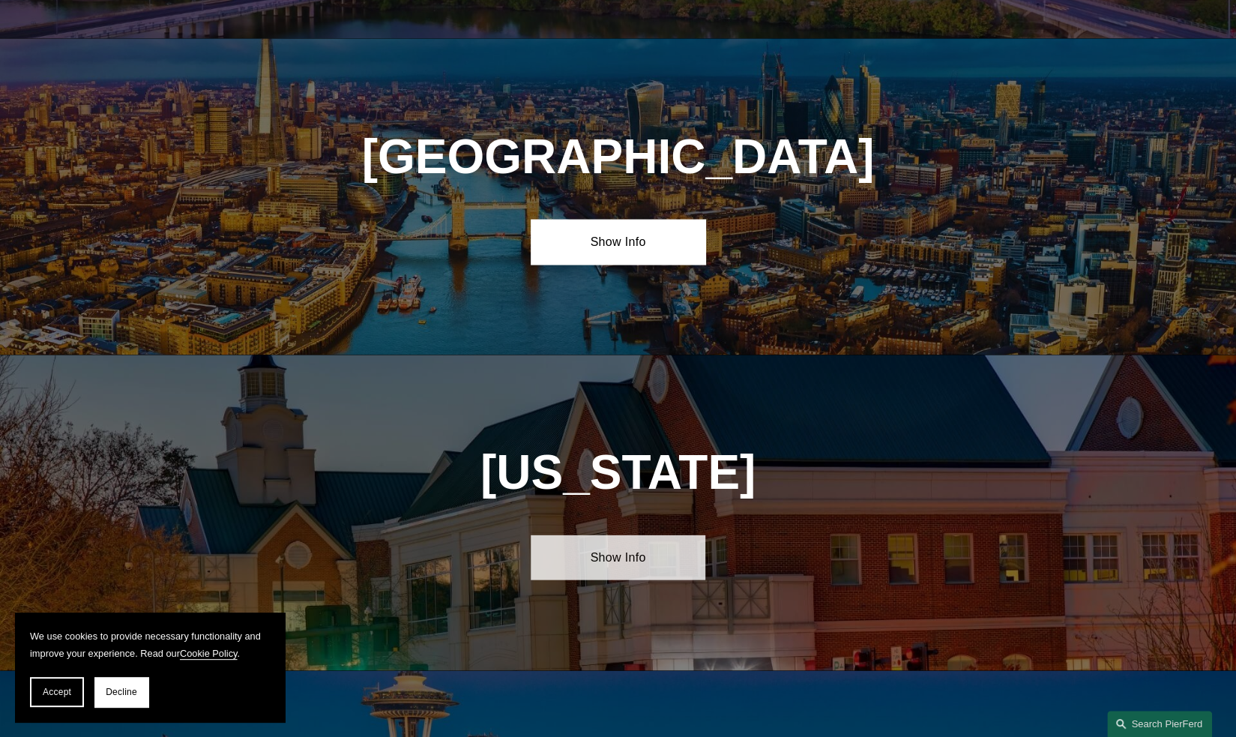  What do you see at coordinates (150, 645) in the screenshot?
I see `p: We use cookies to provide necessary functionality and improve your experience. Read our .` at bounding box center [150, 645].